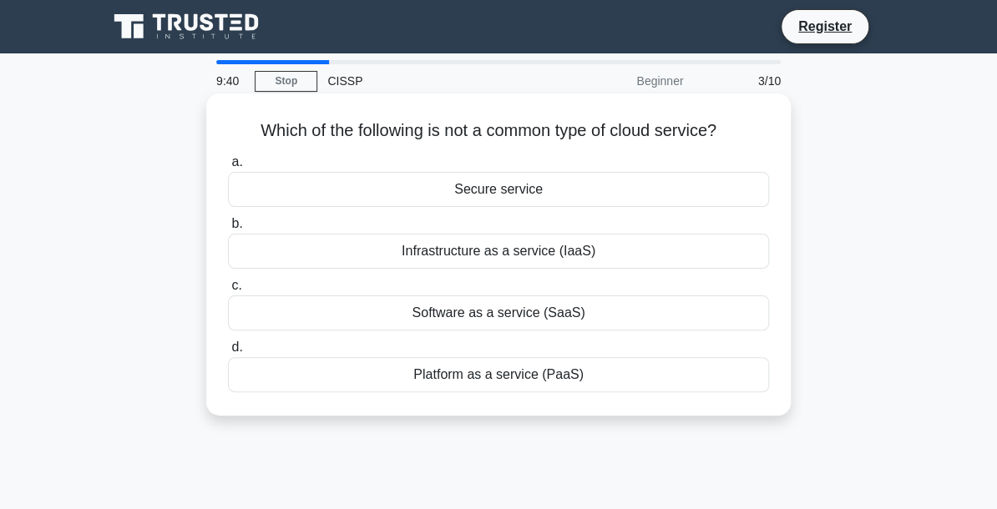  What do you see at coordinates (825, 26) in the screenshot?
I see `a: Register` at bounding box center [825, 26].